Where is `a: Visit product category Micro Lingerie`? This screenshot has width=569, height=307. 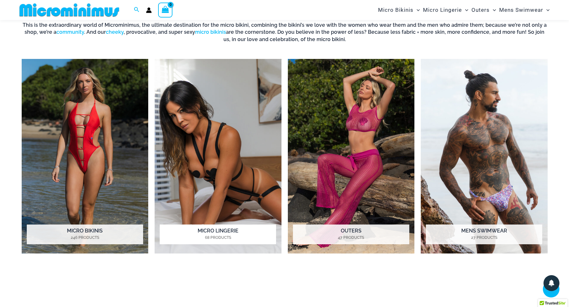
a: Visit product category Micro Lingerie is located at coordinates (218, 156).